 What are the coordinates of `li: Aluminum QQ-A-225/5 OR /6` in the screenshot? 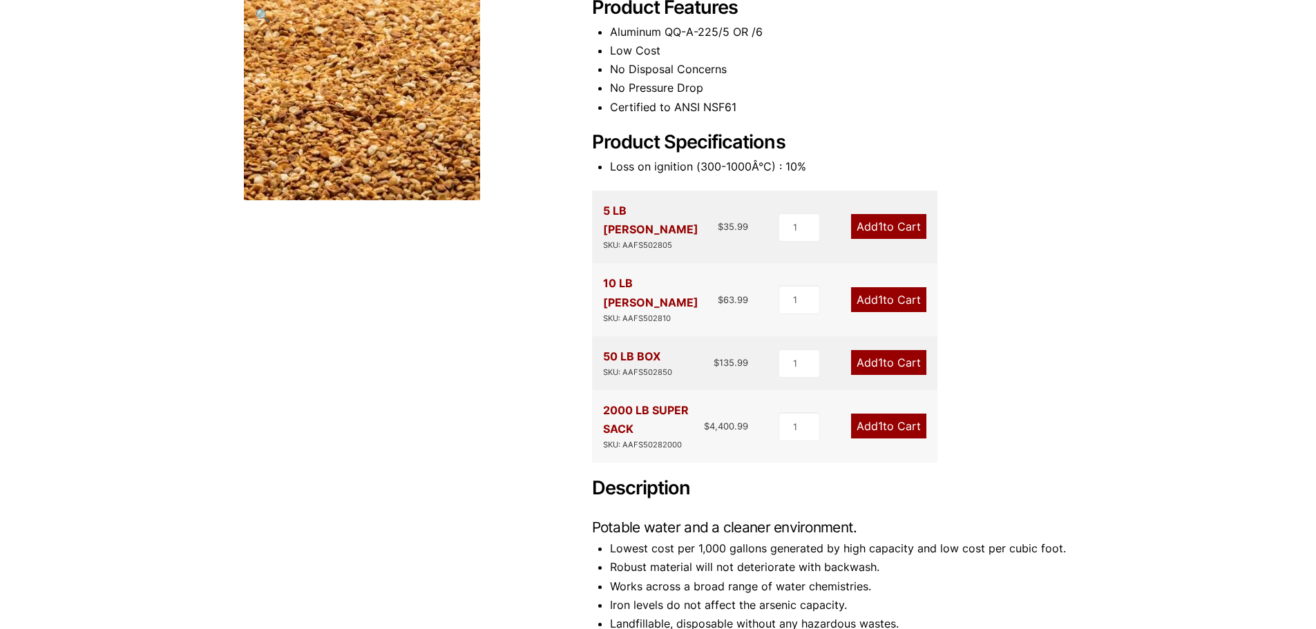 It's located at (841, 32).